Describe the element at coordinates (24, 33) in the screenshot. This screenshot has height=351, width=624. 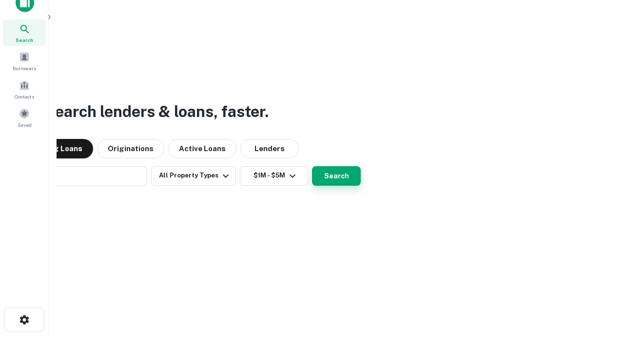
I see `a: Search` at that location.